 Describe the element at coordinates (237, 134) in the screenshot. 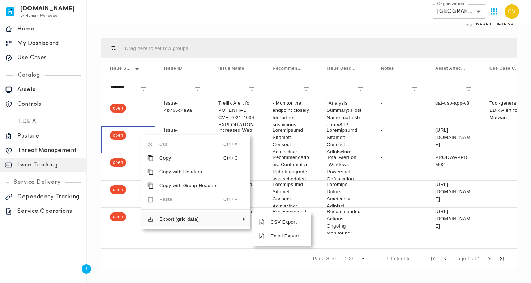

I see `p: Increased Web Traffic Count` at that location.